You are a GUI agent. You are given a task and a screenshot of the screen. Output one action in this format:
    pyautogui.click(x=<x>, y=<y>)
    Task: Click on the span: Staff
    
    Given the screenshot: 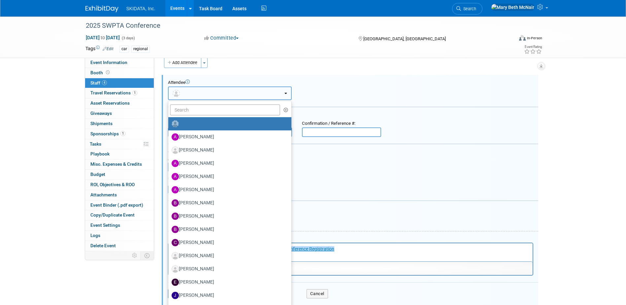 What is the action you would take?
    pyautogui.click(x=99, y=83)
    